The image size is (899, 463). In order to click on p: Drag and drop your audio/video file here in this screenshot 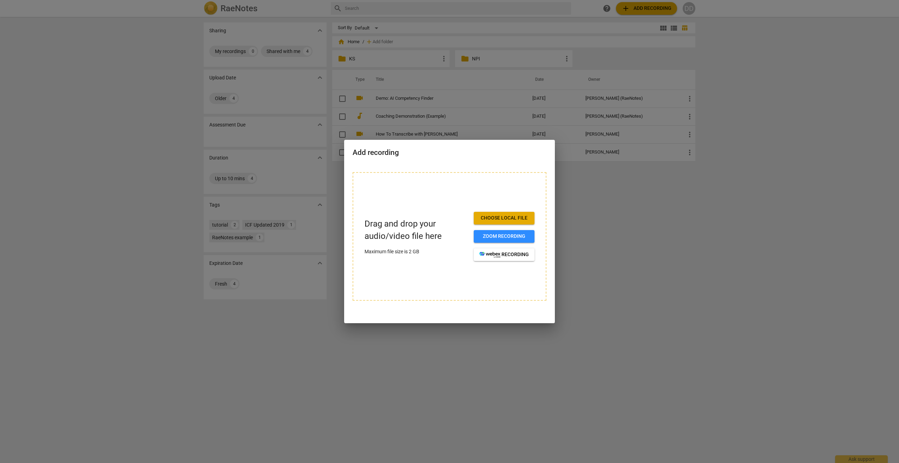, I will do `click(416, 230)`.